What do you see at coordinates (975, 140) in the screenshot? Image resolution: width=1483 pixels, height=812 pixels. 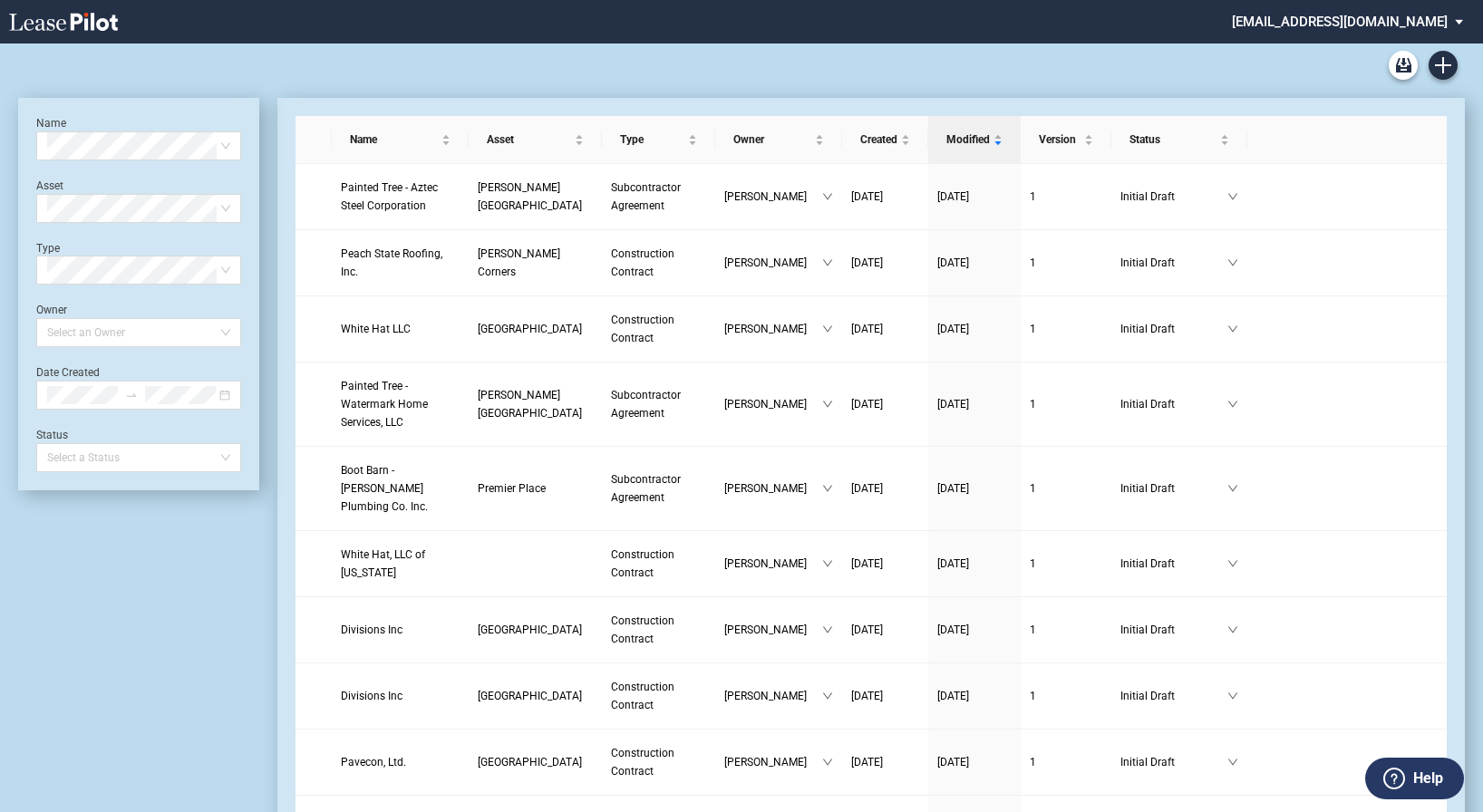 I see `th: Modified` at bounding box center [975, 140].